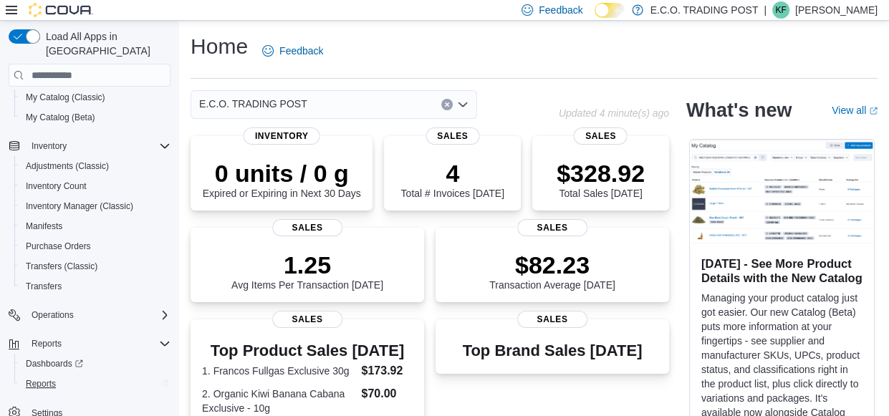  Describe the element at coordinates (386, 371) in the screenshot. I see `dd: $173.92` at that location.